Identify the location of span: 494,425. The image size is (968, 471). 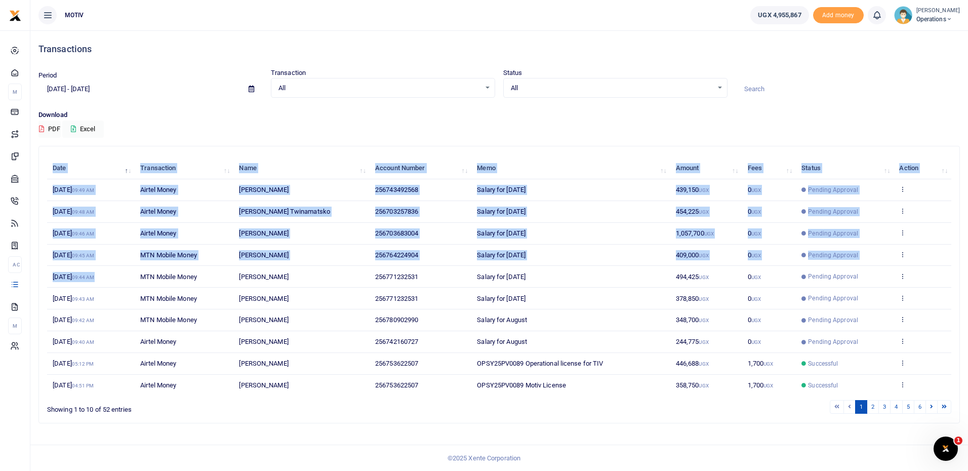
(692, 277).